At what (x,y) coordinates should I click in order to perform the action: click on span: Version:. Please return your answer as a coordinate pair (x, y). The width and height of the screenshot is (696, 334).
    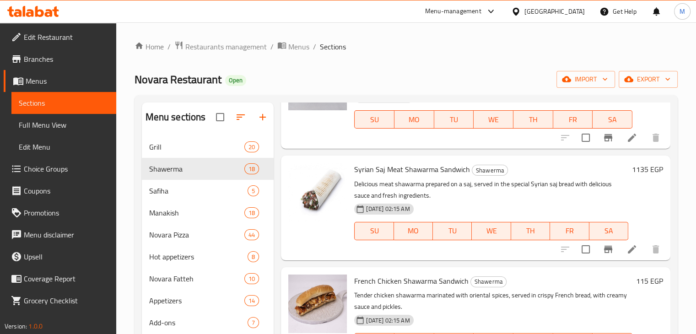
    Looking at the image, I should click on (16, 326).